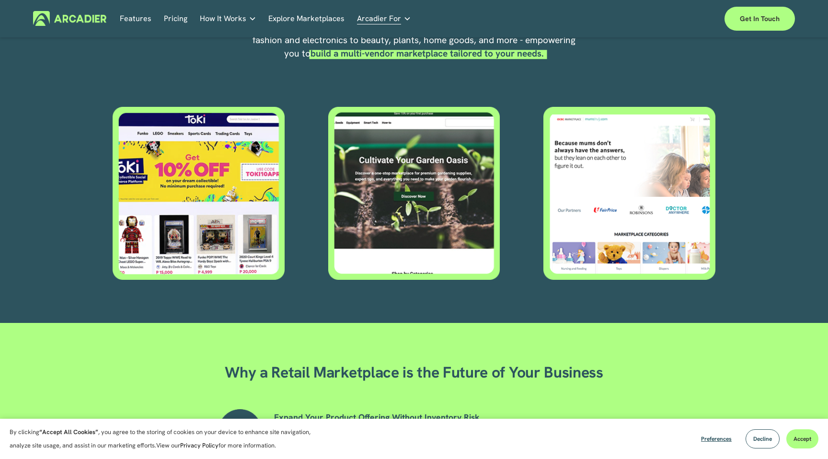 Image resolution: width=828 pixels, height=459 pixels. I want to click on button: Preferences, so click(716, 439).